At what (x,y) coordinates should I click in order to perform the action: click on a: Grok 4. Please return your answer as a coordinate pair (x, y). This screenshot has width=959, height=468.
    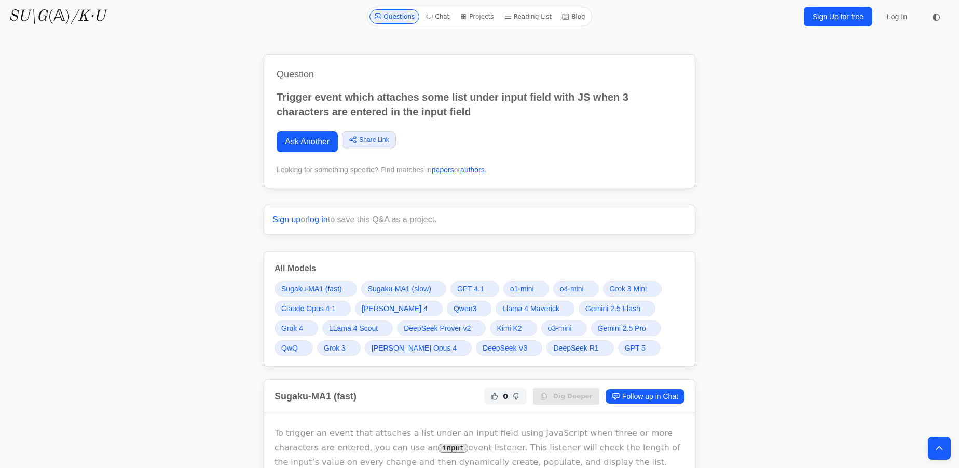
    Looking at the image, I should click on (296, 328).